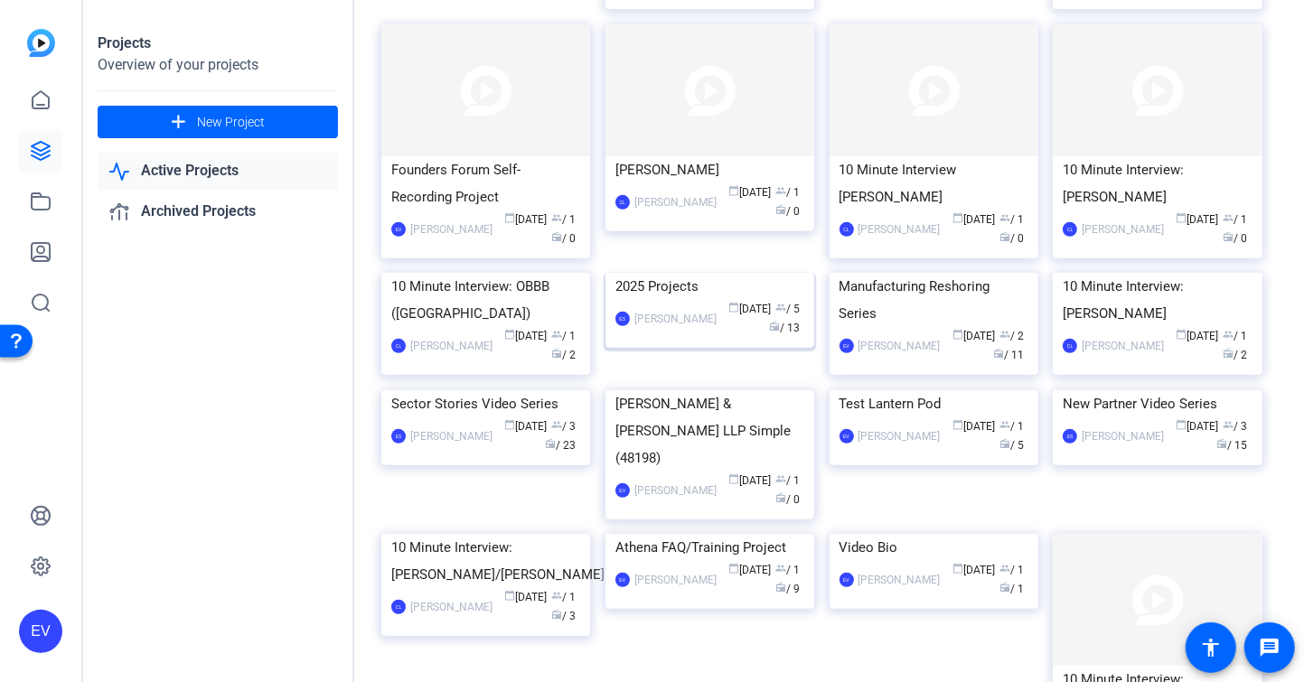 This screenshot has height=682, width=1304. What do you see at coordinates (230, 122) in the screenshot?
I see `span: New Project` at bounding box center [230, 122].